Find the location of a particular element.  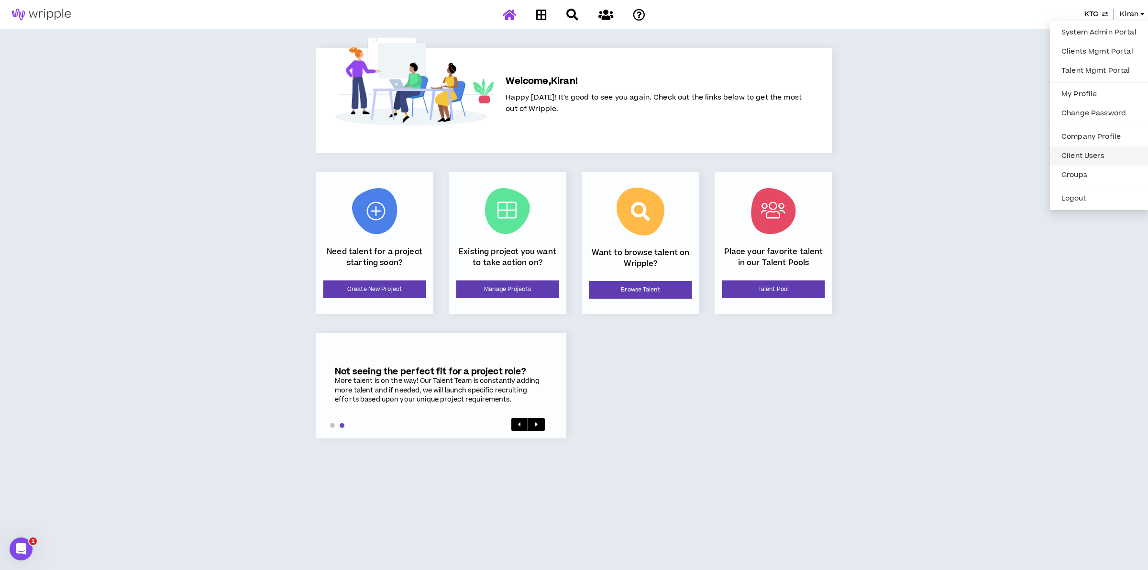

img: New Project is located at coordinates (374, 211).